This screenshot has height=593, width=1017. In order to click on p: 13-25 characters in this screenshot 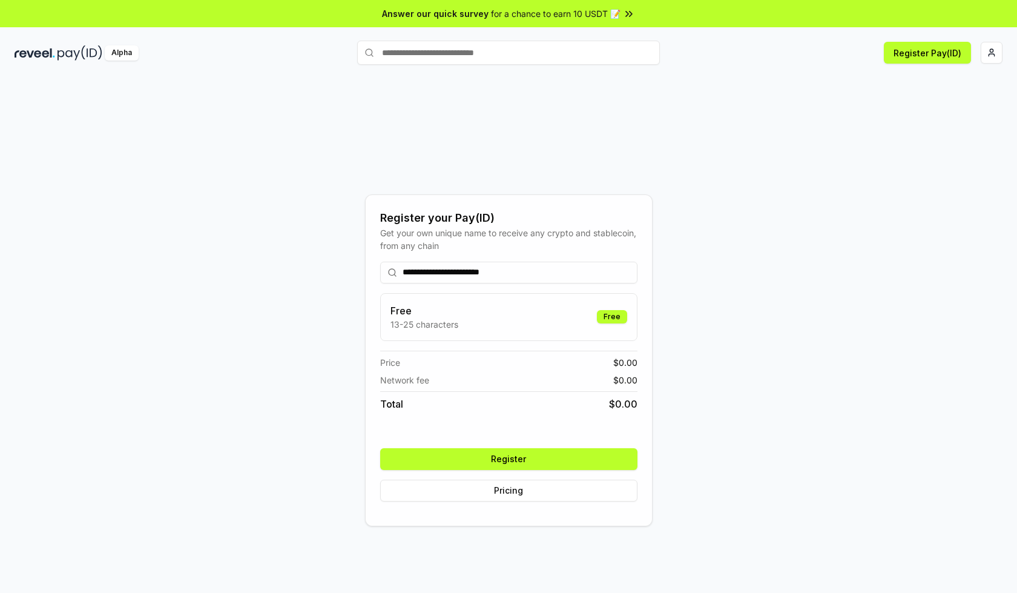, I will do `click(424, 324)`.